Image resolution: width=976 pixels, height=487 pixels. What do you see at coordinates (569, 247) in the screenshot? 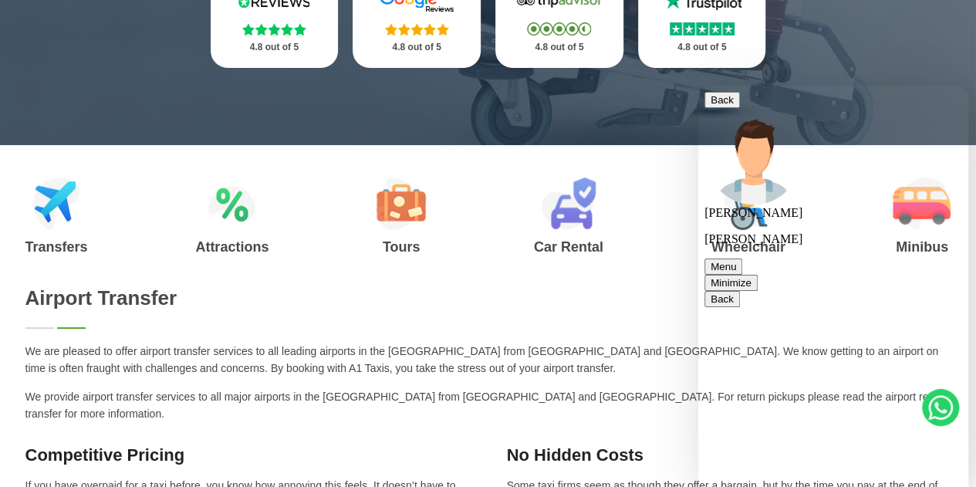
I see `h3: Car Rental` at bounding box center [569, 247].